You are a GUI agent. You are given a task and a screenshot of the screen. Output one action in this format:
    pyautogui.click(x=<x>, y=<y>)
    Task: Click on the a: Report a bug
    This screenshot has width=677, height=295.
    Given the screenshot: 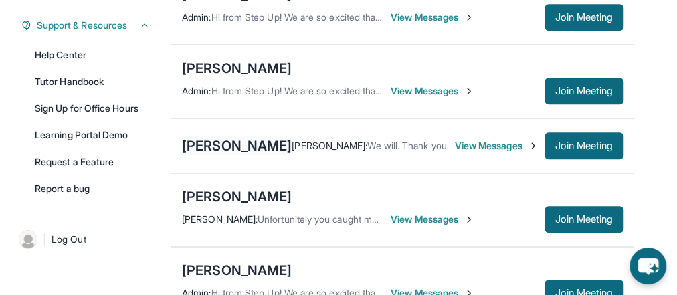 What is the action you would take?
    pyautogui.click(x=92, y=189)
    